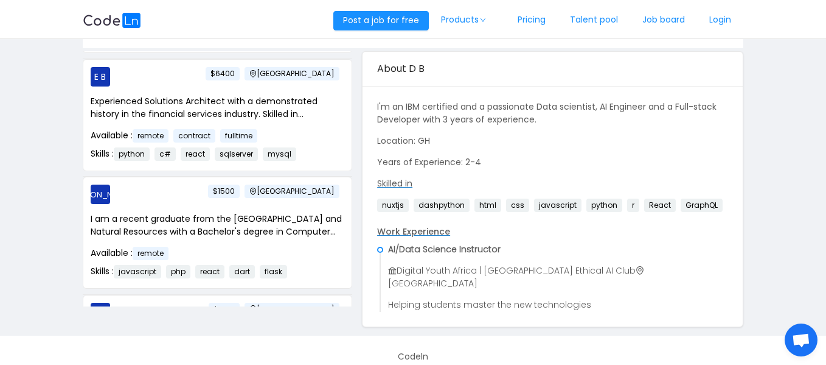 This screenshot has width=826, height=365. I want to click on span: mysql, so click(279, 154).